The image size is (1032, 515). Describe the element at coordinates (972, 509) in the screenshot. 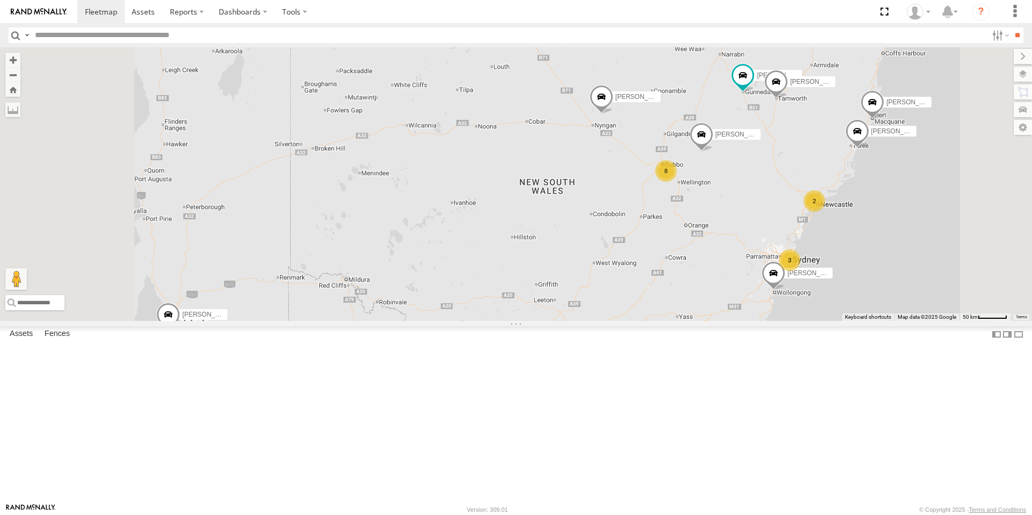

I see `div: © Copyright 2025 -` at that location.